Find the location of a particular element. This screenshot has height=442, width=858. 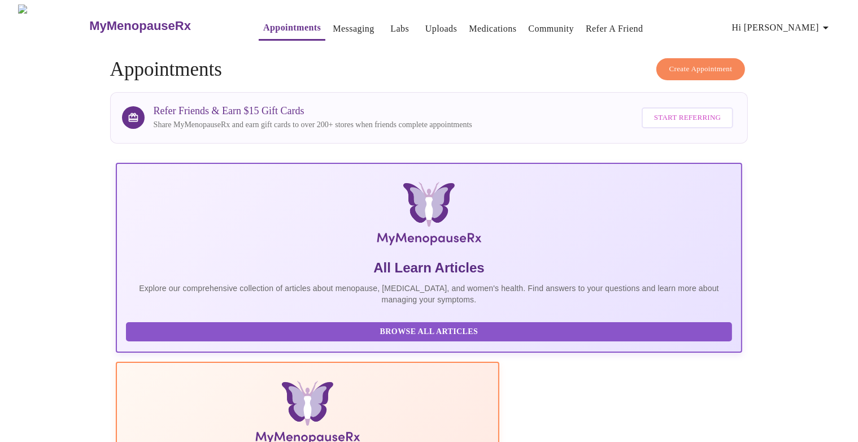

button: Browse All Articles is located at coordinates (429, 332).